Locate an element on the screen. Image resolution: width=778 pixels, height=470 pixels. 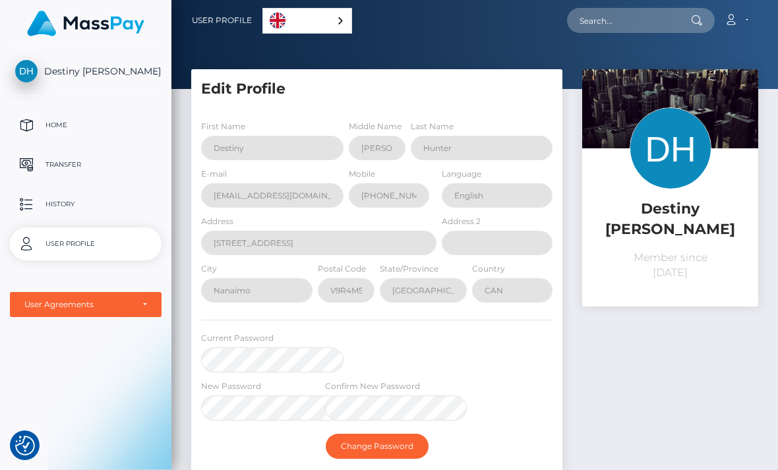
label: City is located at coordinates (209, 269).